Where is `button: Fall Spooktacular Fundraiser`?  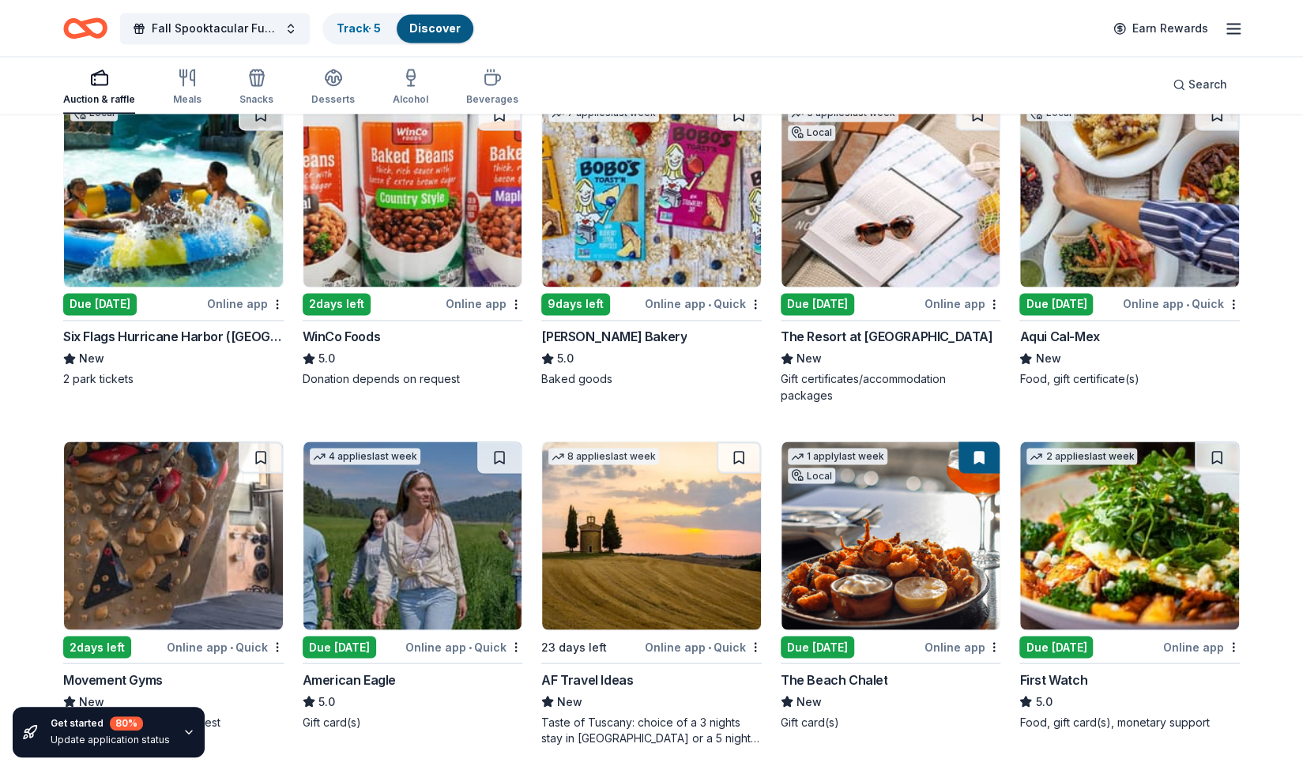
button: Fall Spooktacular Fundraiser is located at coordinates (215, 28).